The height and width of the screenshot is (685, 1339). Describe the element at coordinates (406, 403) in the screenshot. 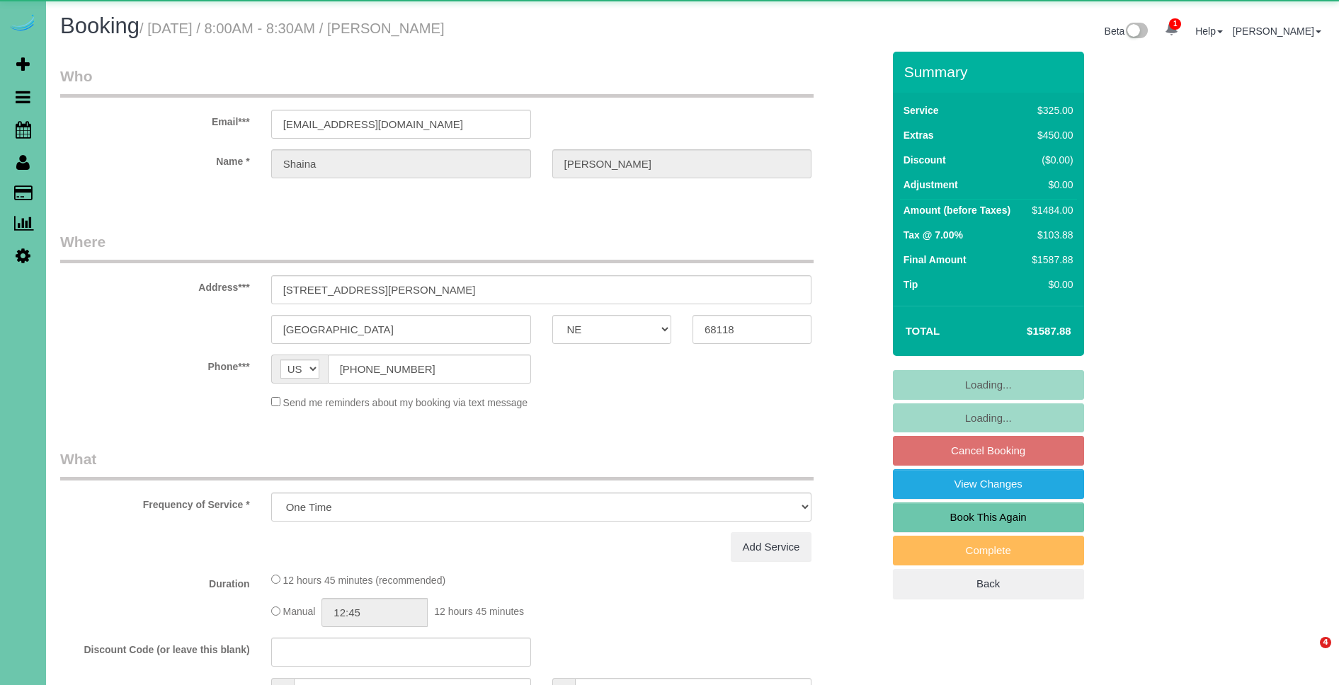

I see `span: Send me reminders about my booking via text message` at that location.